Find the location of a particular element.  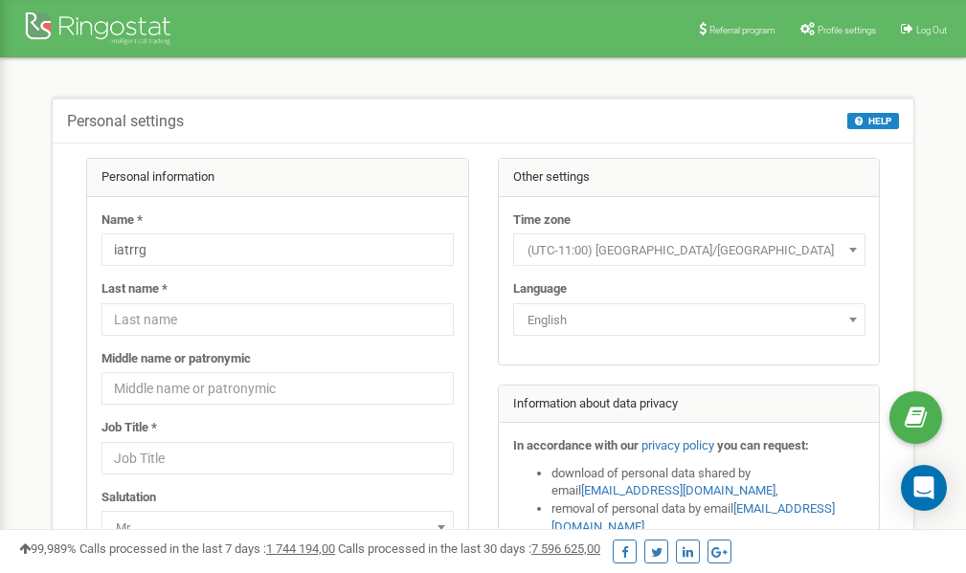

div: Information about data privacy is located at coordinates (689, 405).